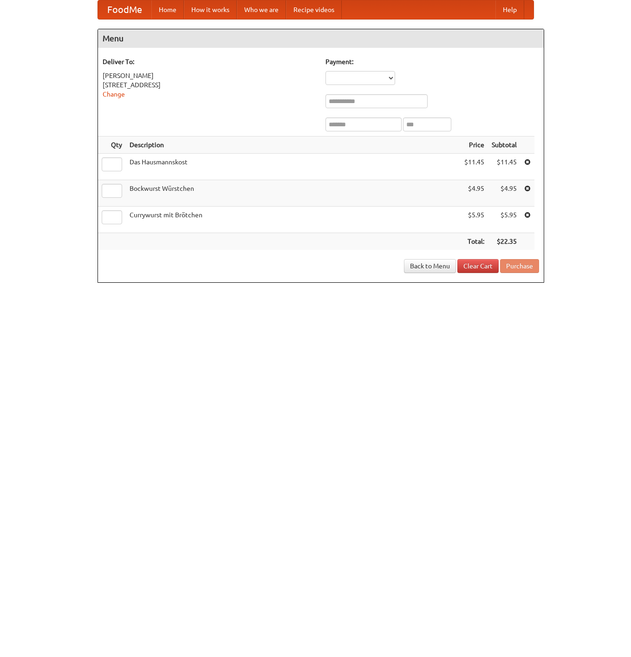 The image size is (631, 657). I want to click on a: Home, so click(168, 10).